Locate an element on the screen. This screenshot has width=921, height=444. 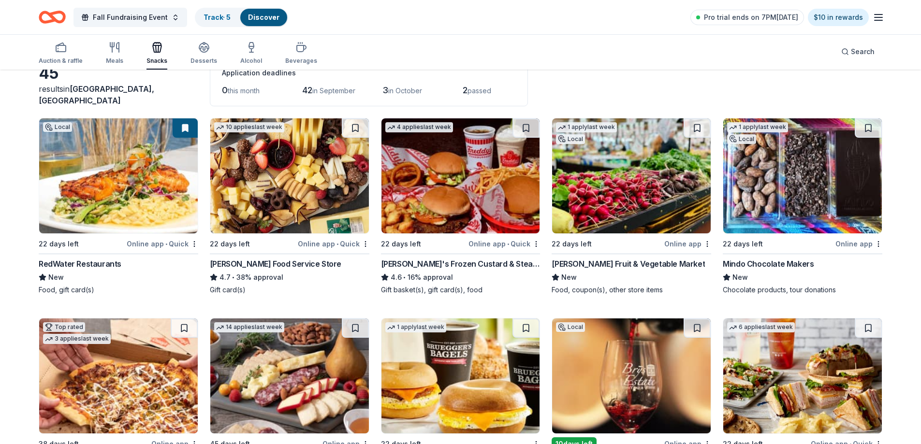
span: this month is located at coordinates (244, 90).